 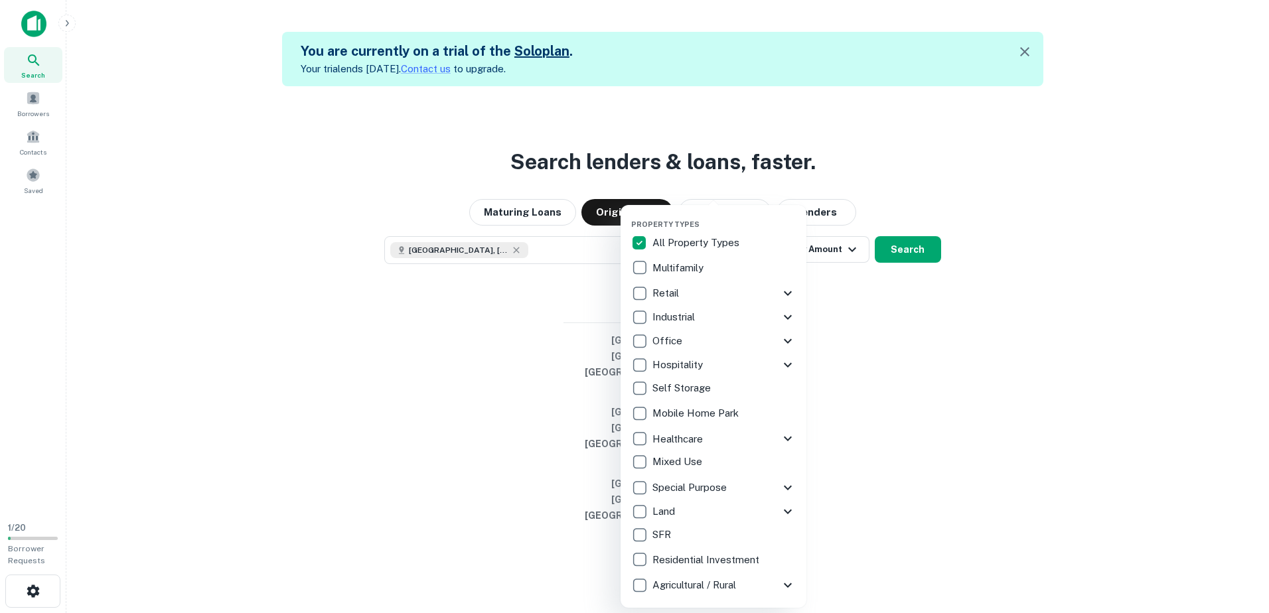 What do you see at coordinates (663, 535) in the screenshot?
I see `p: SFR` at bounding box center [663, 535].